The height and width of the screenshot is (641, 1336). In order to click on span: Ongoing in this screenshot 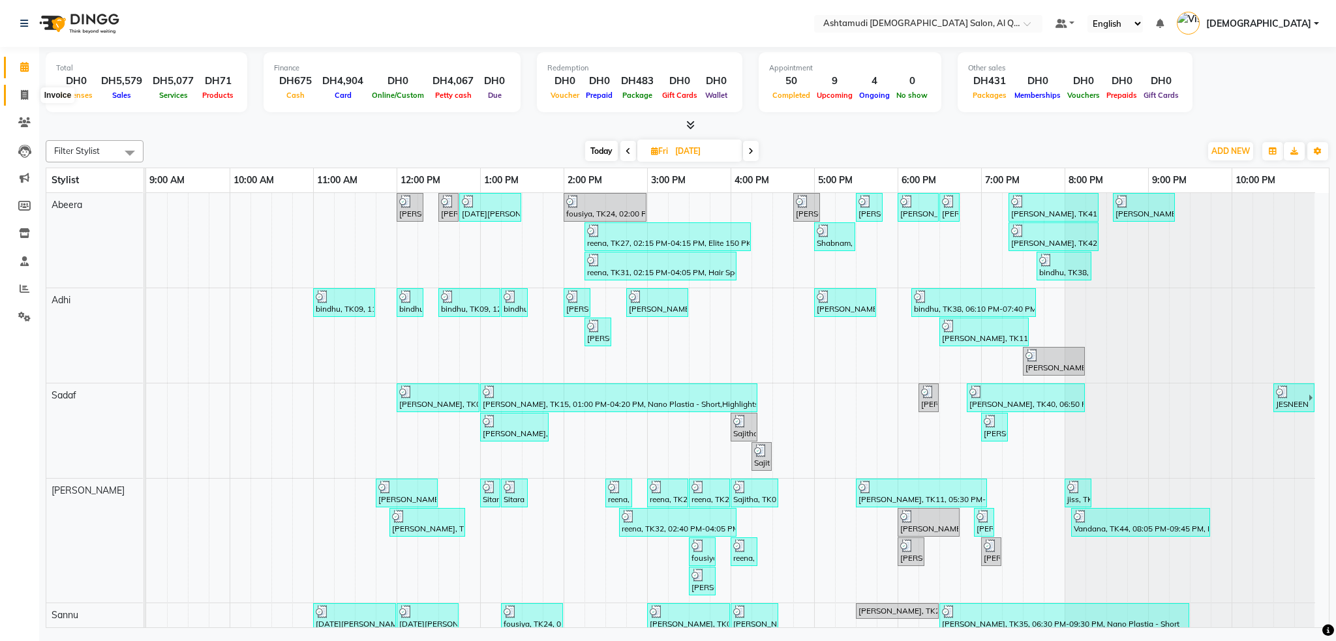, I will do `click(874, 95)`.